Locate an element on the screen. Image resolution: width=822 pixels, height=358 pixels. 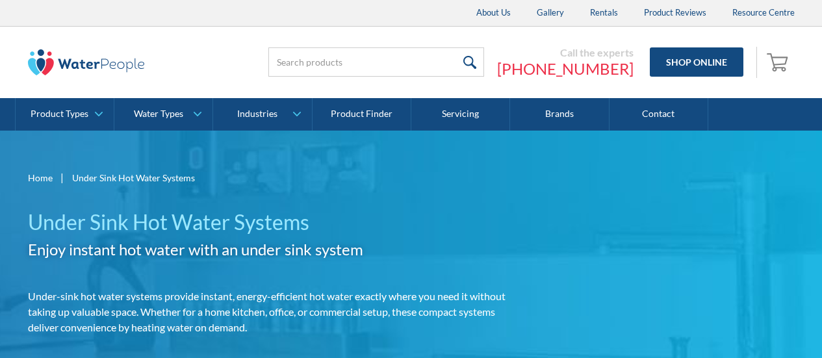
div: Under Sink Hot Water Systems is located at coordinates (133, 177).